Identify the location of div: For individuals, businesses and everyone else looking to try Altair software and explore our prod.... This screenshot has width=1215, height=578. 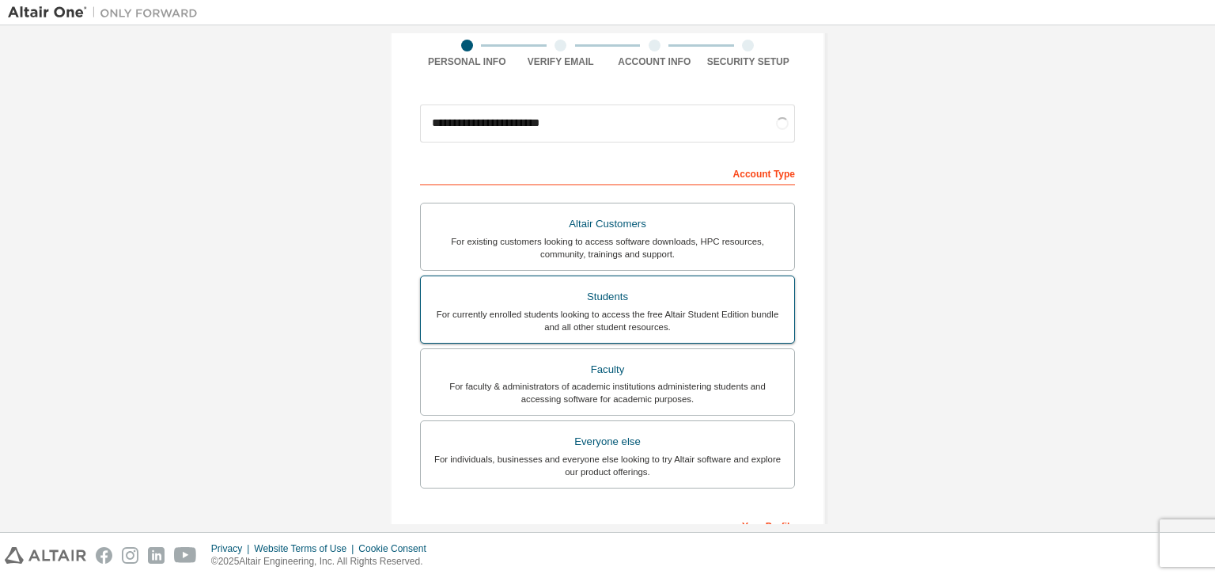
(608, 465).